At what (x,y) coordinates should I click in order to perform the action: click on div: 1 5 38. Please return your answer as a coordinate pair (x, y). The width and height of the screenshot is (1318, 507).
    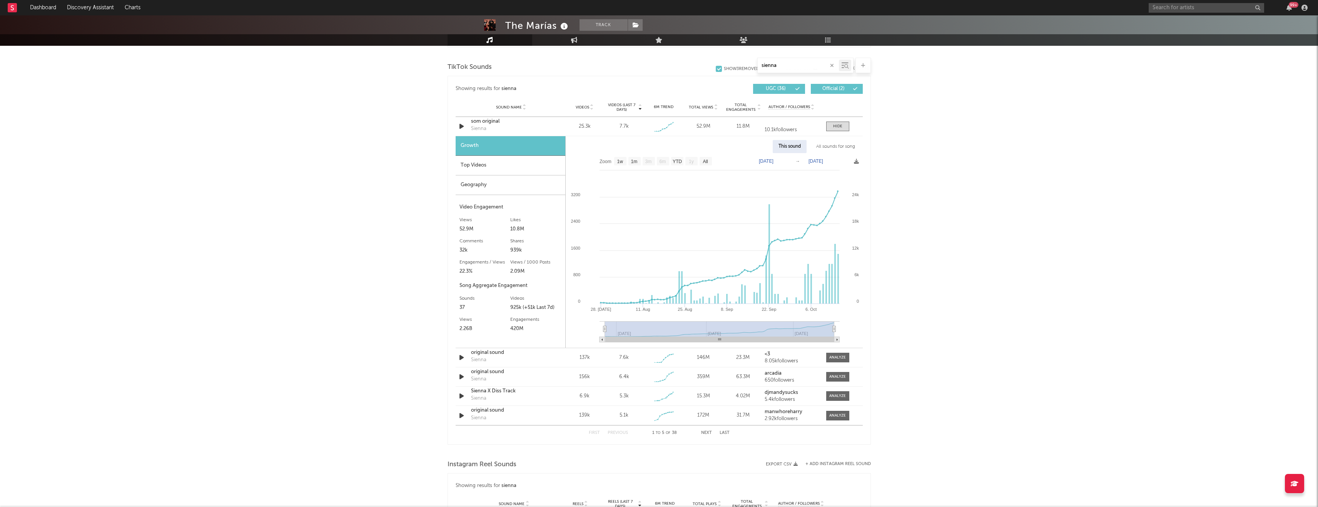
    Looking at the image, I should click on (665, 433).